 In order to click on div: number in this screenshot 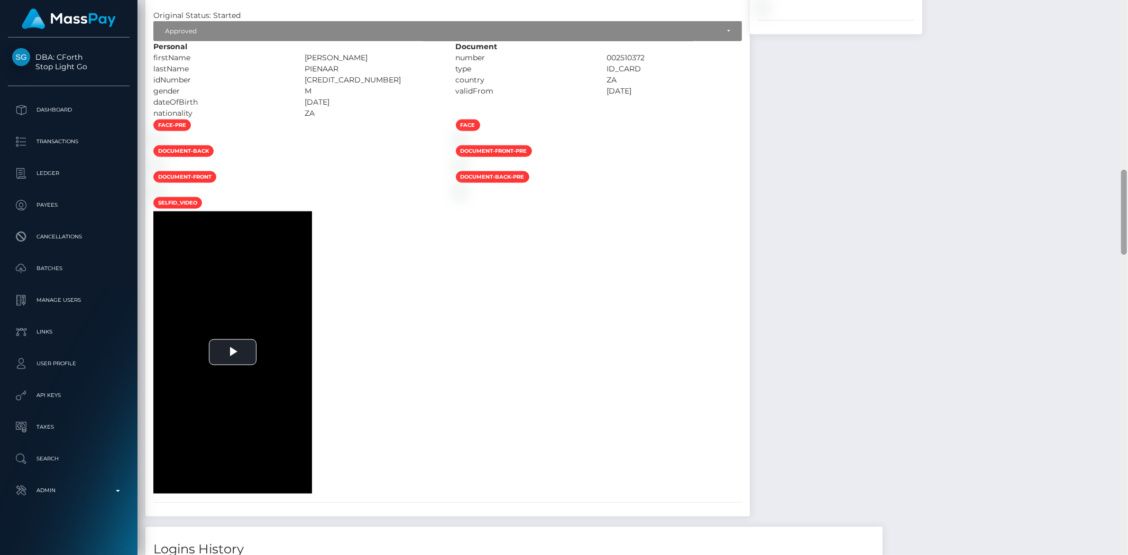, I will do `click(524, 58)`.